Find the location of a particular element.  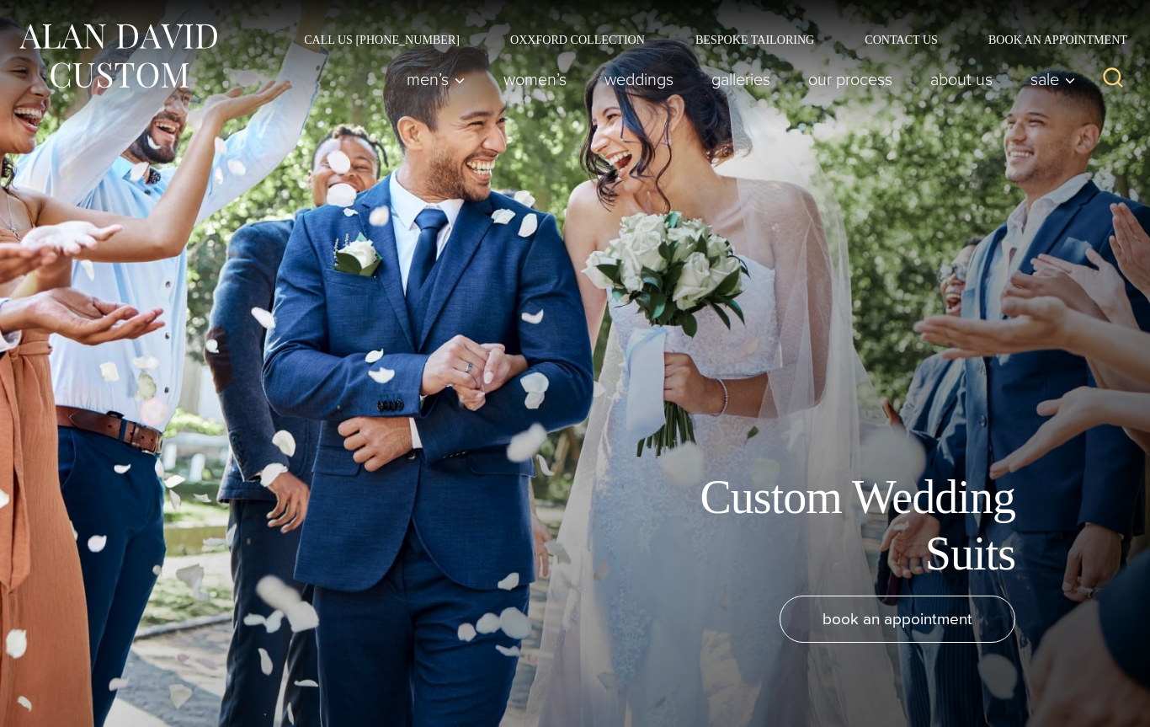

a: Bespoke Tailoring is located at coordinates (755, 40).